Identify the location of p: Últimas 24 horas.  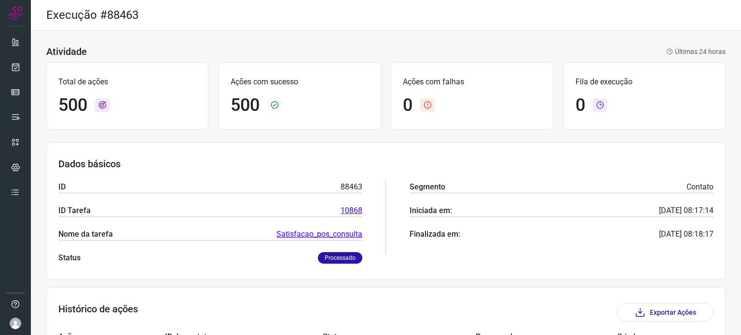
(696, 52).